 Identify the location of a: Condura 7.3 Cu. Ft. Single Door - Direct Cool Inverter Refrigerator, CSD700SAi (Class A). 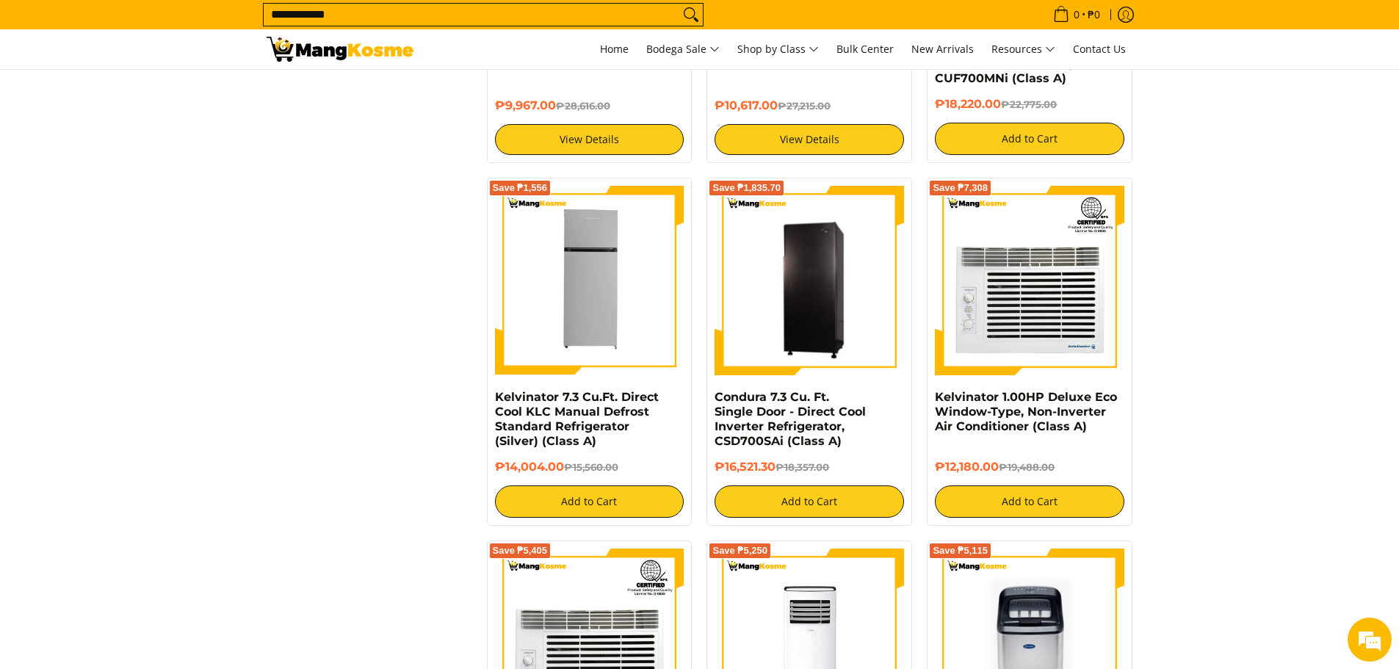
(790, 419).